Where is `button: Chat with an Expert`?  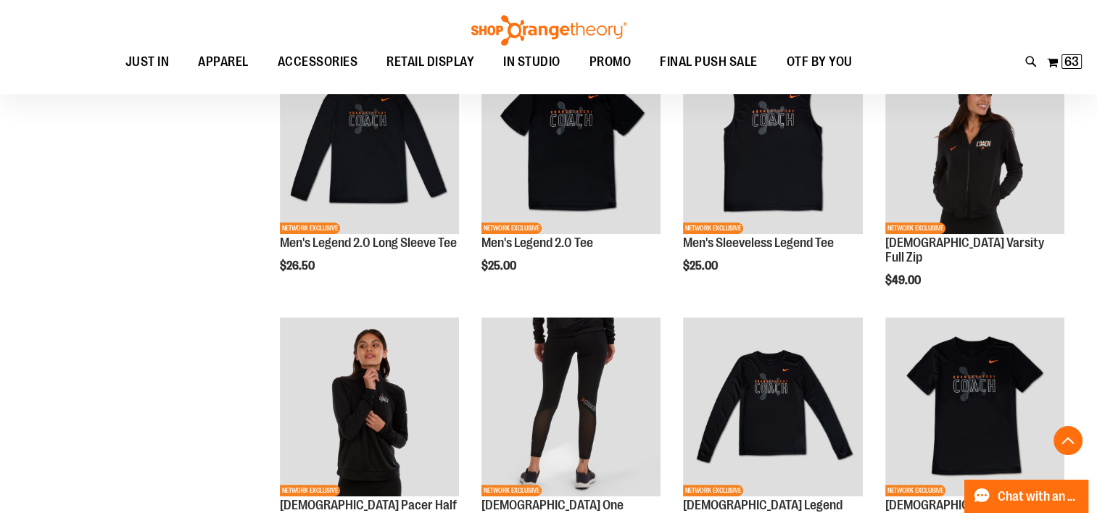 button: Chat with an Expert is located at coordinates (1026, 497).